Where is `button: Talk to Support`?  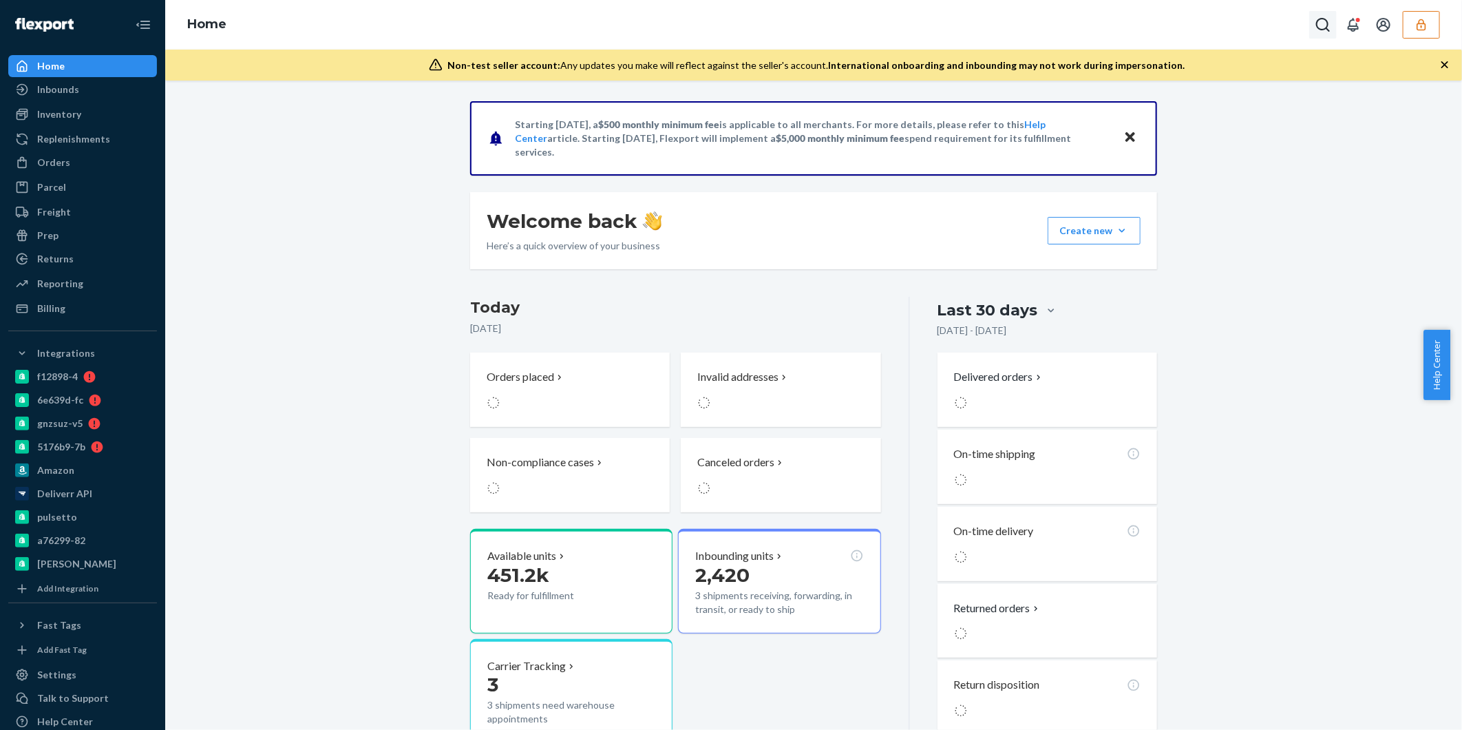 button: Talk to Support is located at coordinates (83, 698).